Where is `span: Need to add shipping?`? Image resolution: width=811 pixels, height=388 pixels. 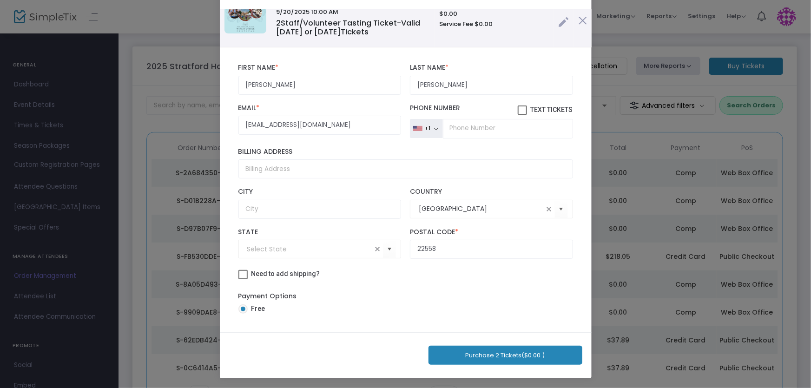 span: Need to add shipping? is located at coordinates (286, 274).